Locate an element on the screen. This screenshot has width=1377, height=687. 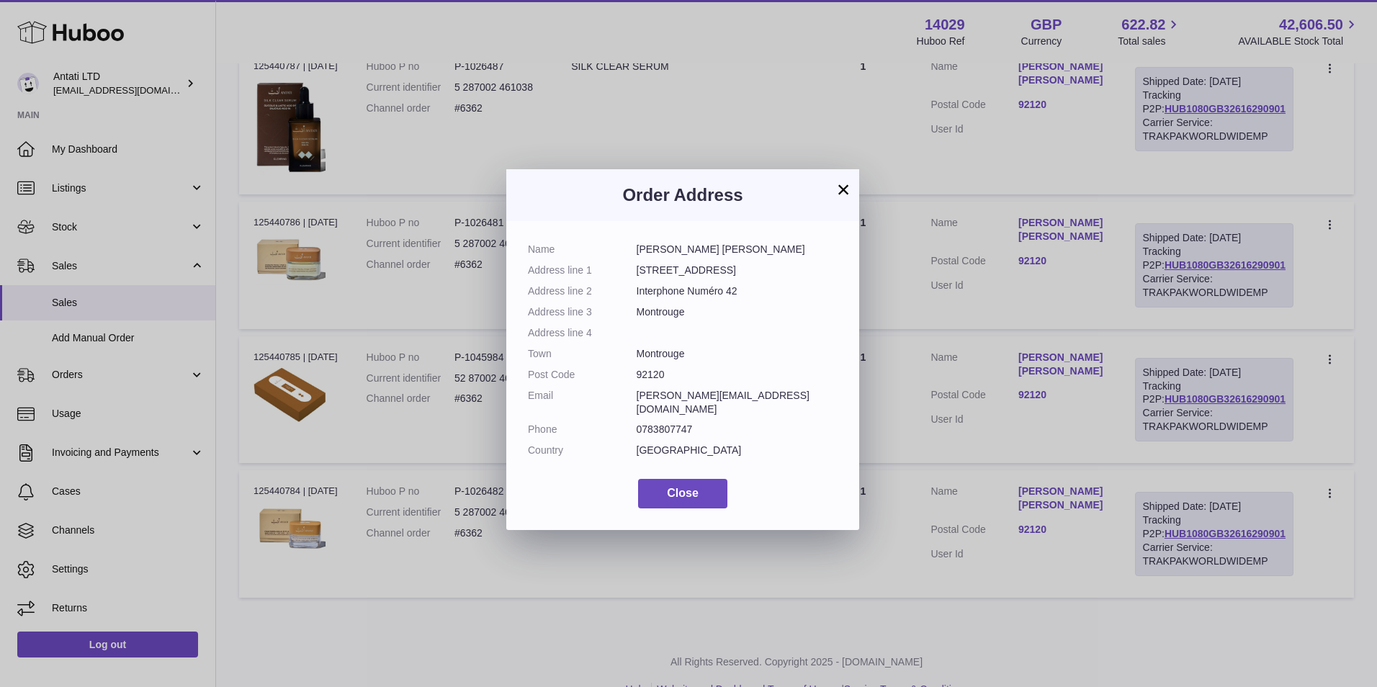
h3: Order Address is located at coordinates (683, 195).